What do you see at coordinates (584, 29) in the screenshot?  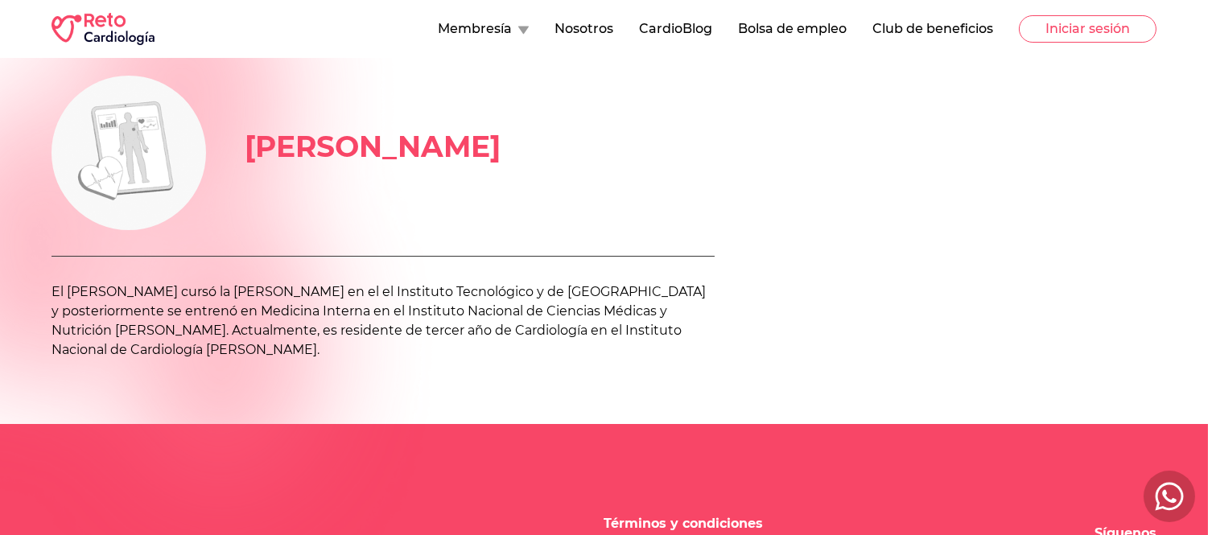 I see `a: Nosotros` at bounding box center [584, 29].